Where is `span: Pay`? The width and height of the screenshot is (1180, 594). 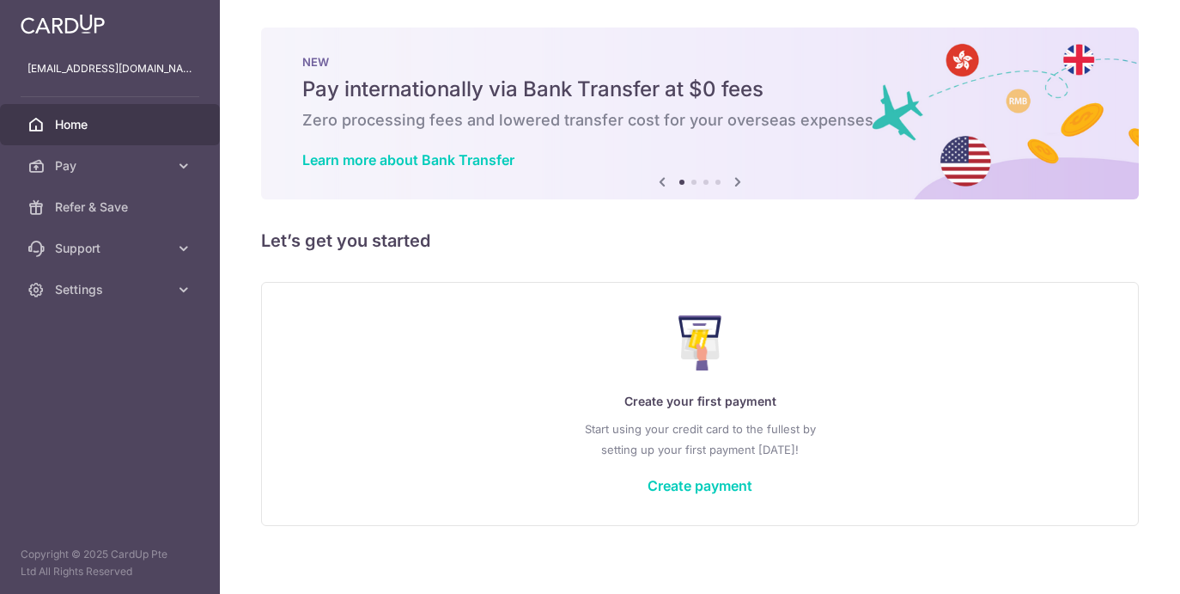 span: Pay is located at coordinates (112, 166).